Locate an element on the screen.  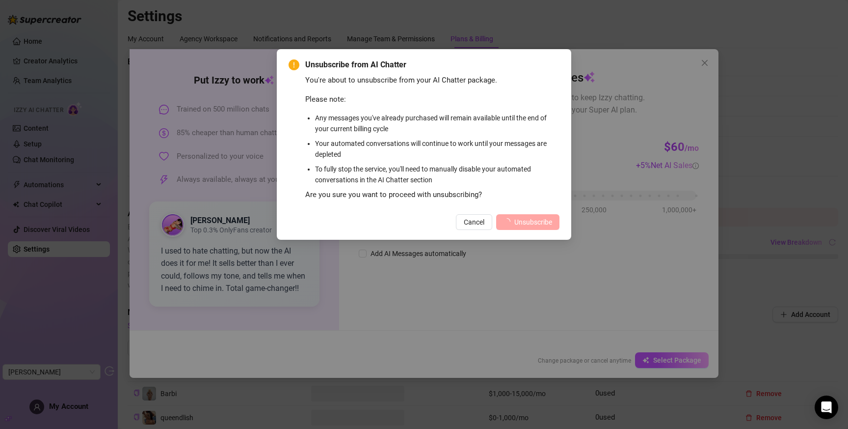
span: Unsubscribe is located at coordinates (533, 222).